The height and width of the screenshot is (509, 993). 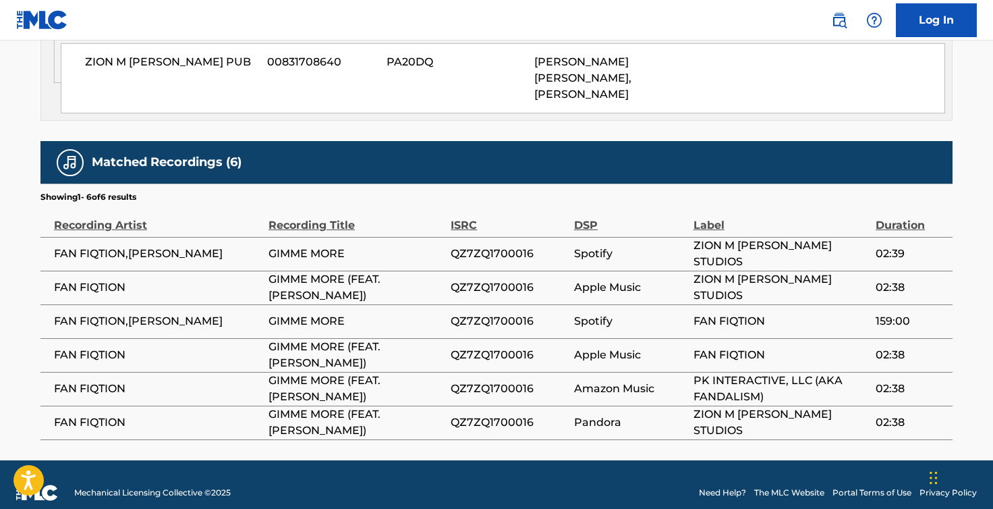 What do you see at coordinates (42, 20) in the screenshot?
I see `img: MLC Logo` at bounding box center [42, 20].